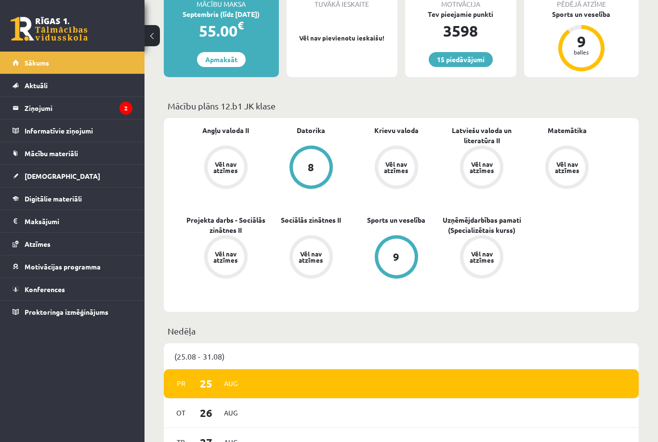  I want to click on a: Maksājumi, so click(72, 221).